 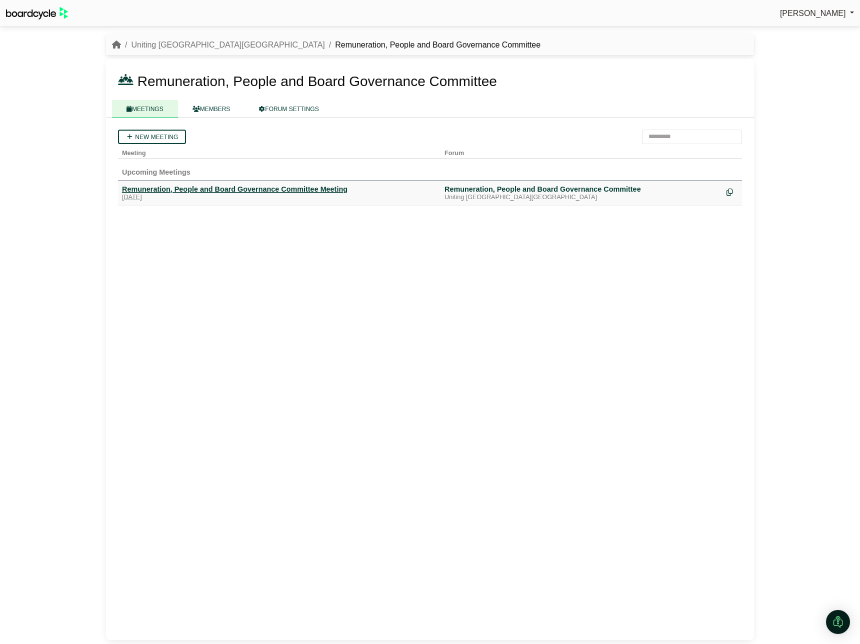 What do you see at coordinates (433, 45) in the screenshot?
I see `li: Remuneration, People and Board Governance Committee` at bounding box center [433, 45].